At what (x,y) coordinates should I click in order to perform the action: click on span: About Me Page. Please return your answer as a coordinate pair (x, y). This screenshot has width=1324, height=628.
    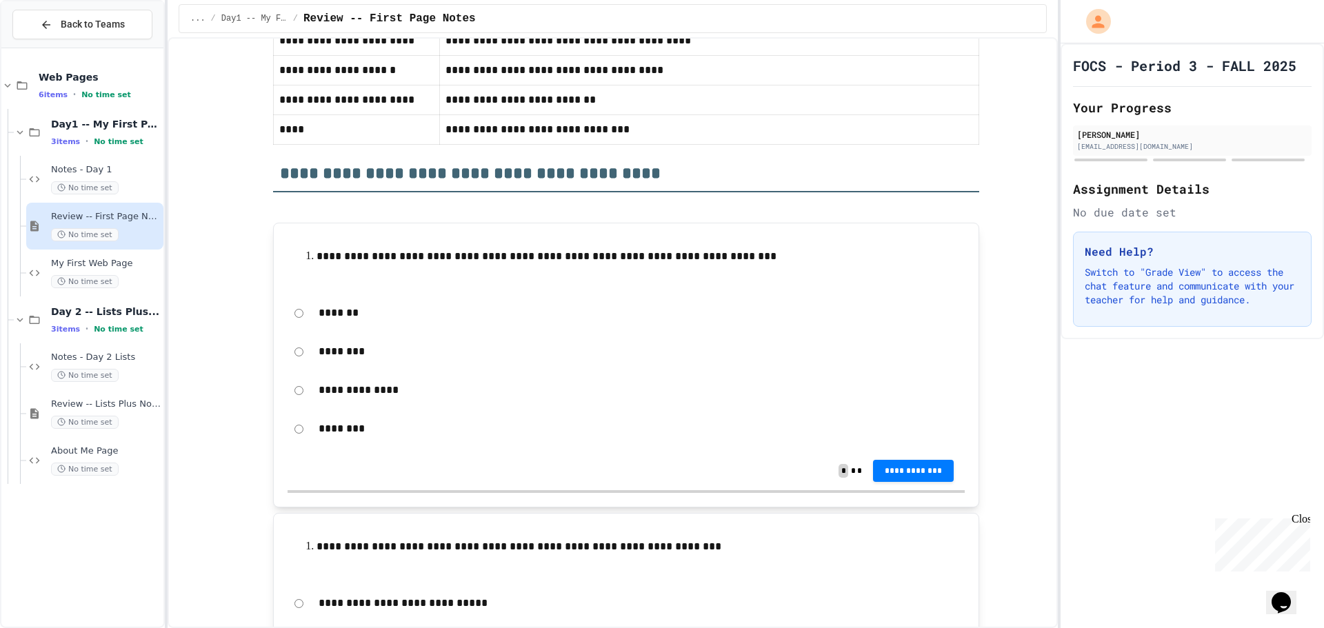
    Looking at the image, I should click on (106, 451).